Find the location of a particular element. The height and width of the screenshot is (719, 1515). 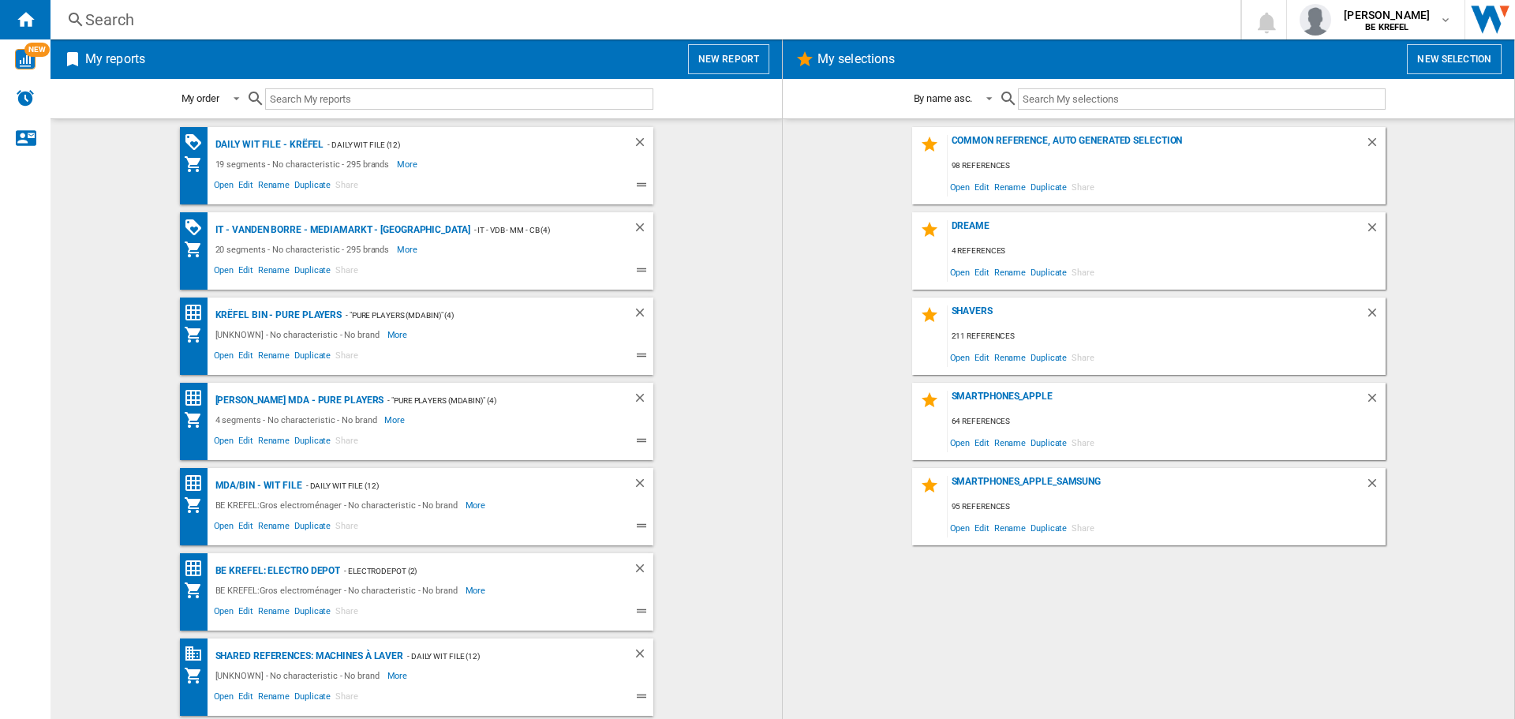

div: 211 references is located at coordinates (1166, 336).